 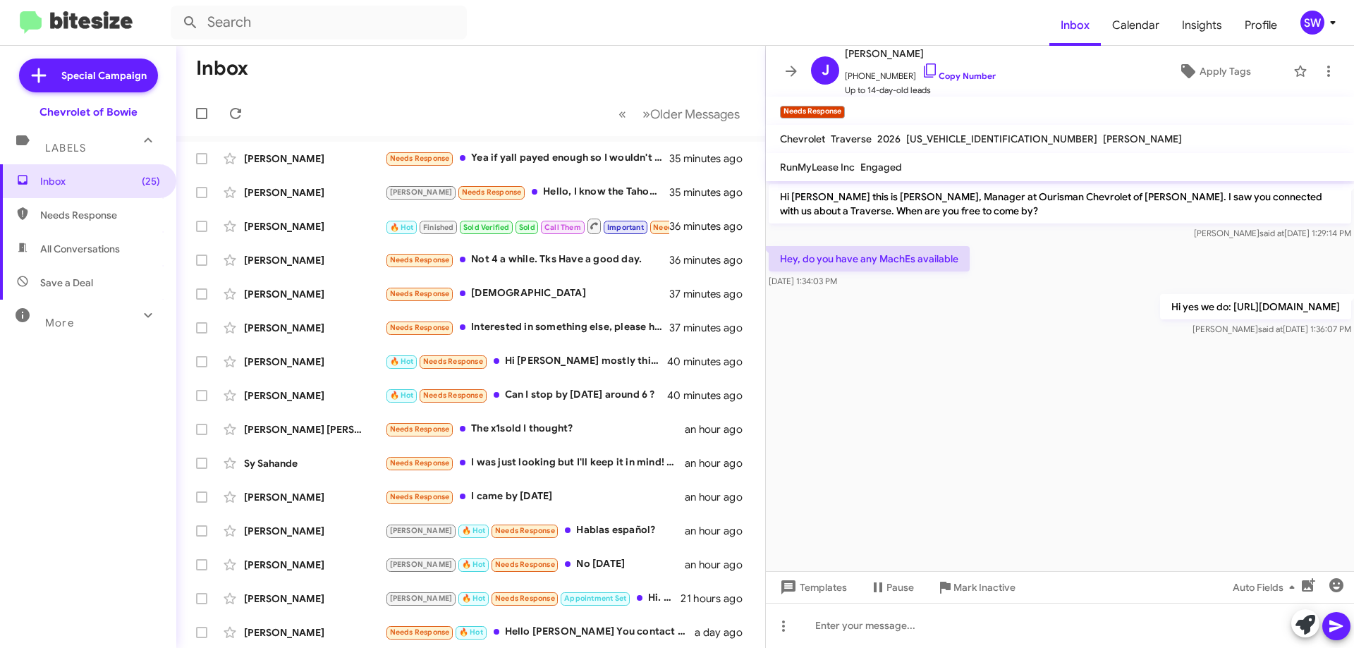 I want to click on span: Traverse, so click(x=851, y=139).